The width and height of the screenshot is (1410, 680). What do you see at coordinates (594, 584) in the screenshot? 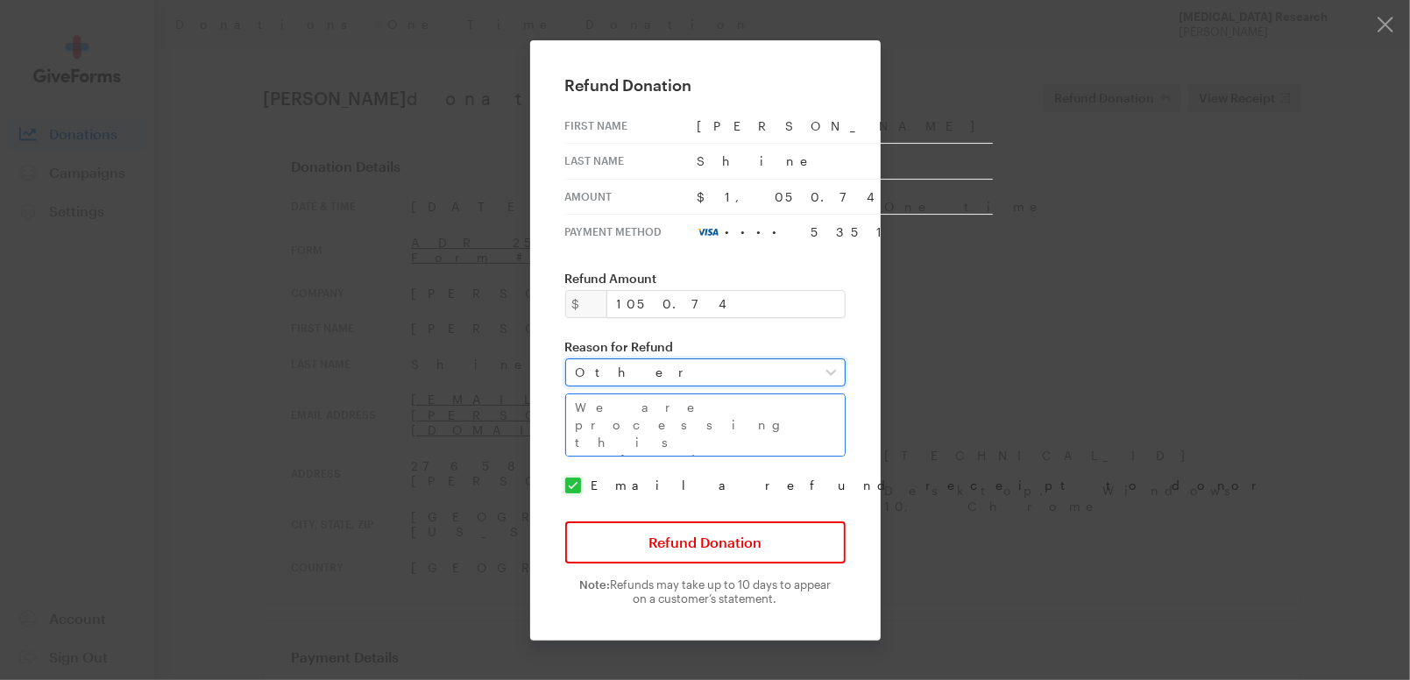
I see `em: Note:` at bounding box center [594, 584].